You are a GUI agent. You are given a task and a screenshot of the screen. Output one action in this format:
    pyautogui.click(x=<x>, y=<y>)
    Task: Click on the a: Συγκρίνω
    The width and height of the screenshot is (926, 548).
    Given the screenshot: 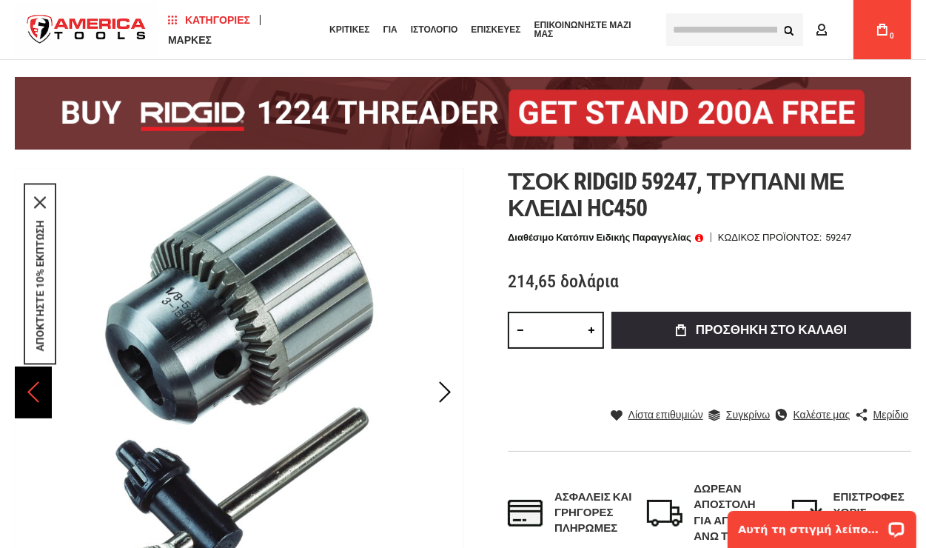 What is the action you would take?
    pyautogui.click(x=739, y=414)
    